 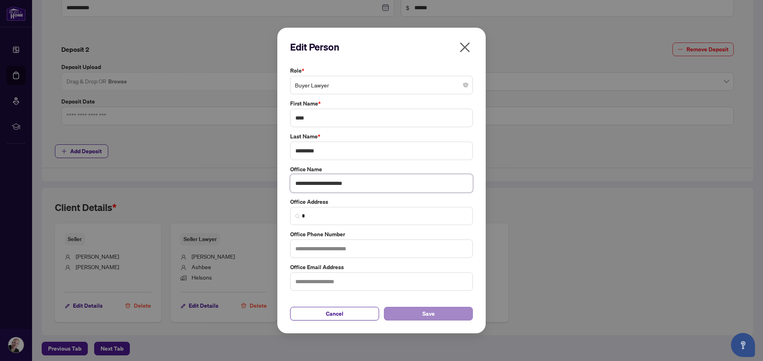 What do you see at coordinates (335, 314) in the screenshot?
I see `span: Cancel` at bounding box center [335, 314].